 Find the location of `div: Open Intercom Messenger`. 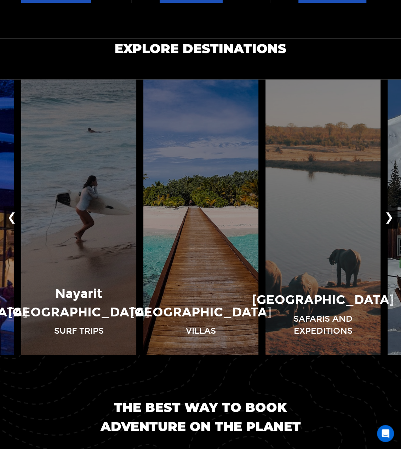

div: Open Intercom Messenger is located at coordinates (385, 434).